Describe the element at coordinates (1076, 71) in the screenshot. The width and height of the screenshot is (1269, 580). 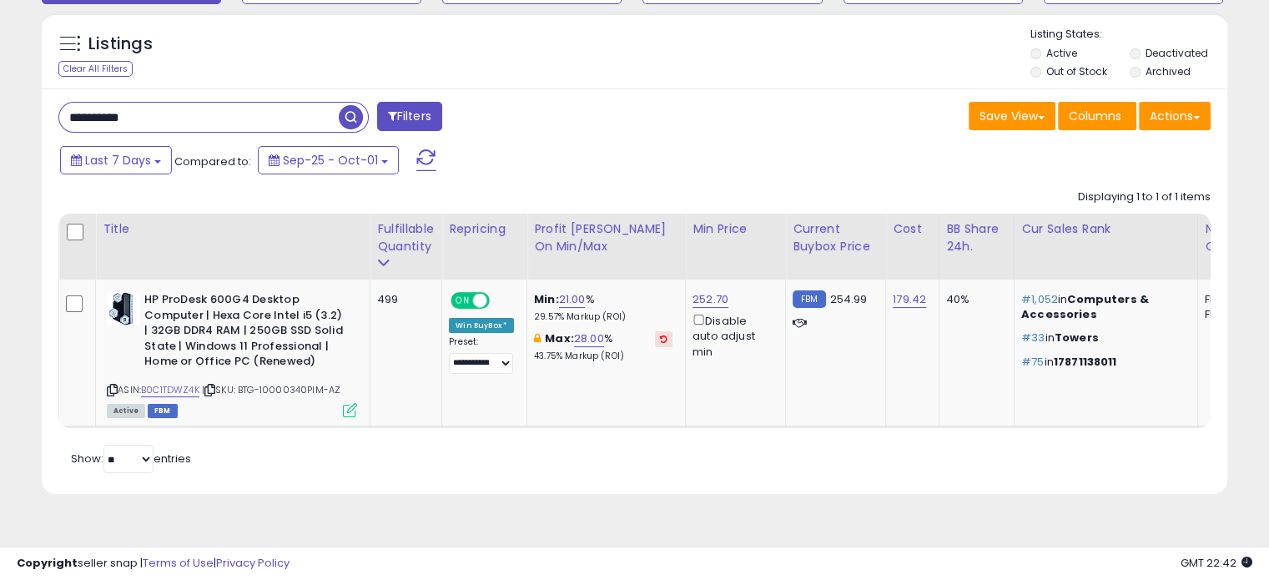
I see `label: Out of Stock` at that location.